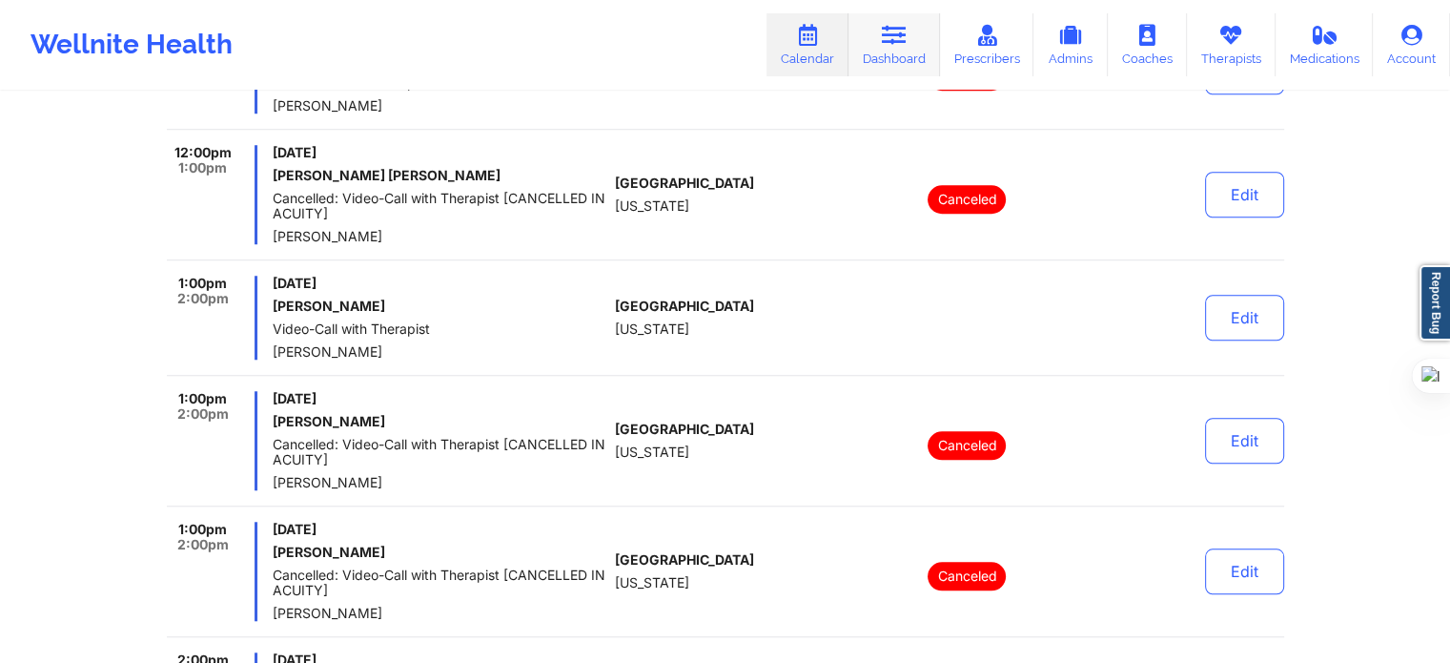 Image resolution: width=1450 pixels, height=663 pixels. Describe the element at coordinates (987, 45) in the screenshot. I see `a: Prescribers` at that location.